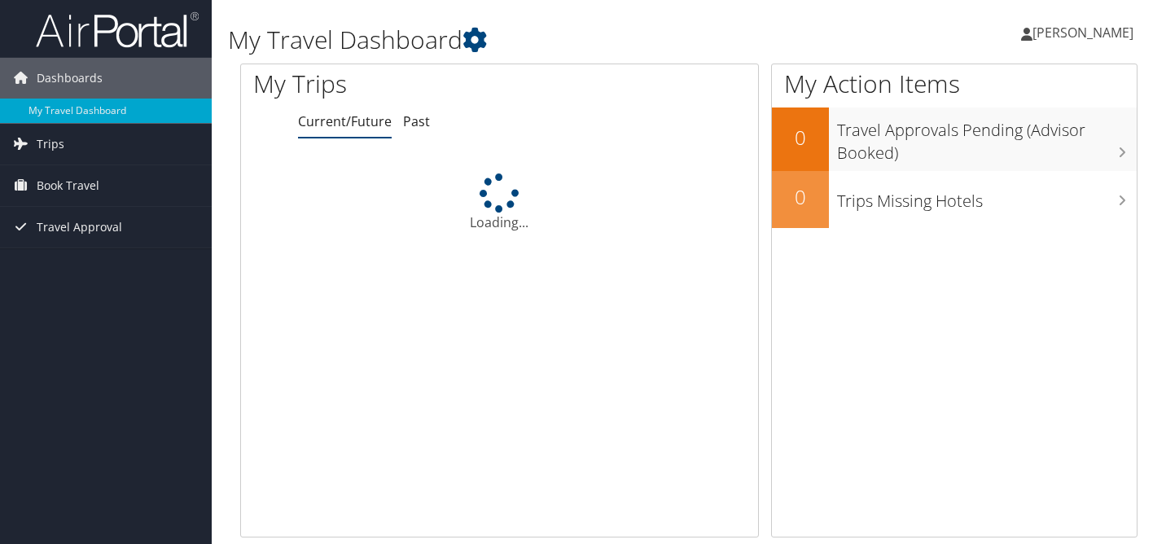  What do you see at coordinates (954, 84) in the screenshot?
I see `h1: My Action Items` at bounding box center [954, 84].